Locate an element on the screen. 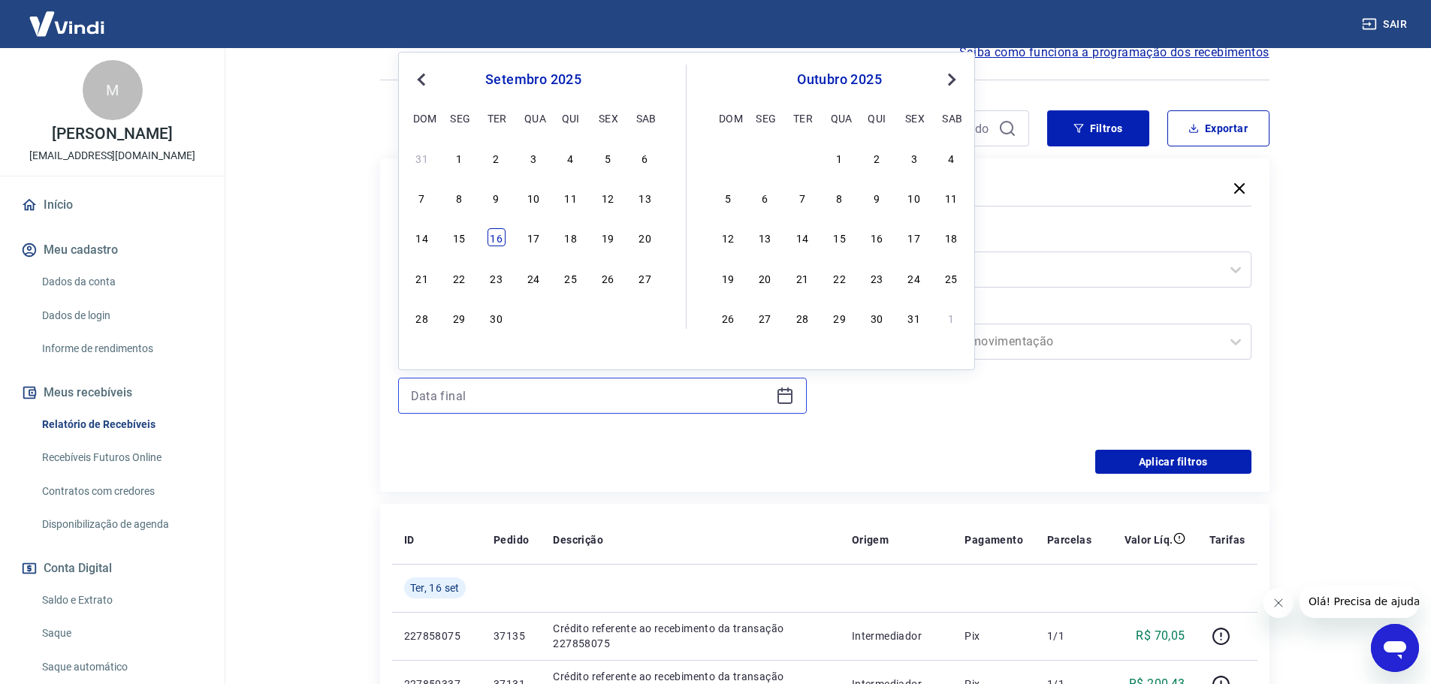 The image size is (1431, 684). div: Choose quinta-feira, 25 de setembro de 2025 is located at coordinates (571, 278).